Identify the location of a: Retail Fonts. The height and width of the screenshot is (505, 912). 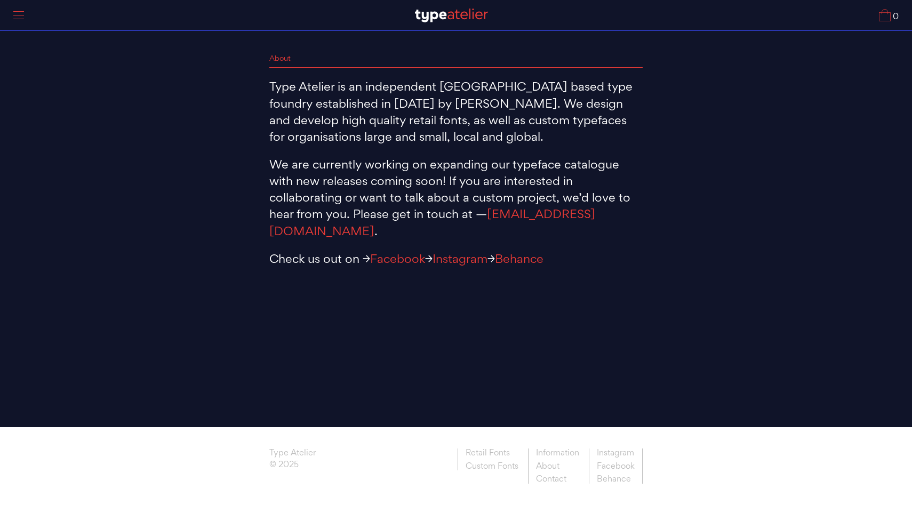
(492, 454).